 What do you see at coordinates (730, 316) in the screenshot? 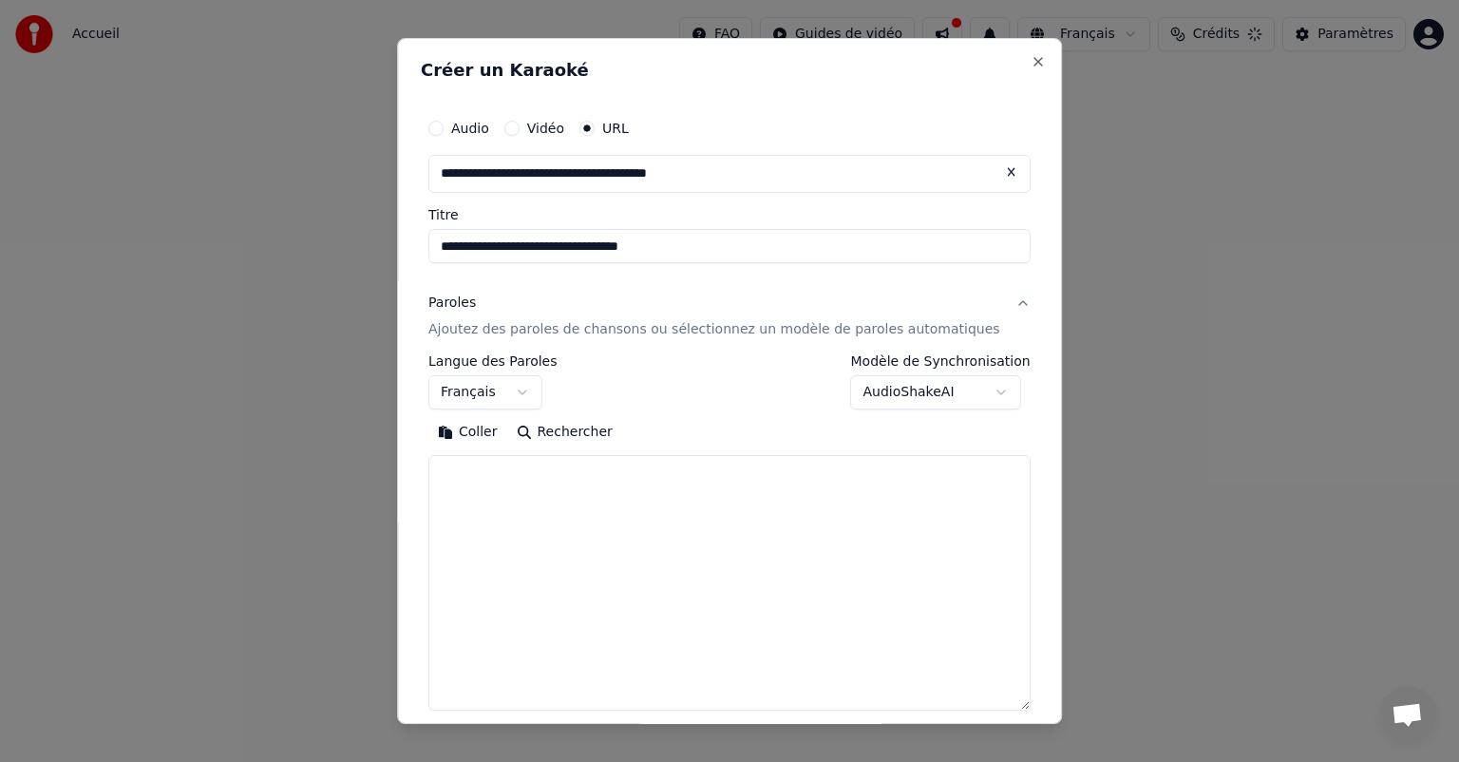
I see `button: ParolesAjoutez des paroles de chansons ou sélectionnez un modèle de paroles automatiques` at bounding box center [730, 316].